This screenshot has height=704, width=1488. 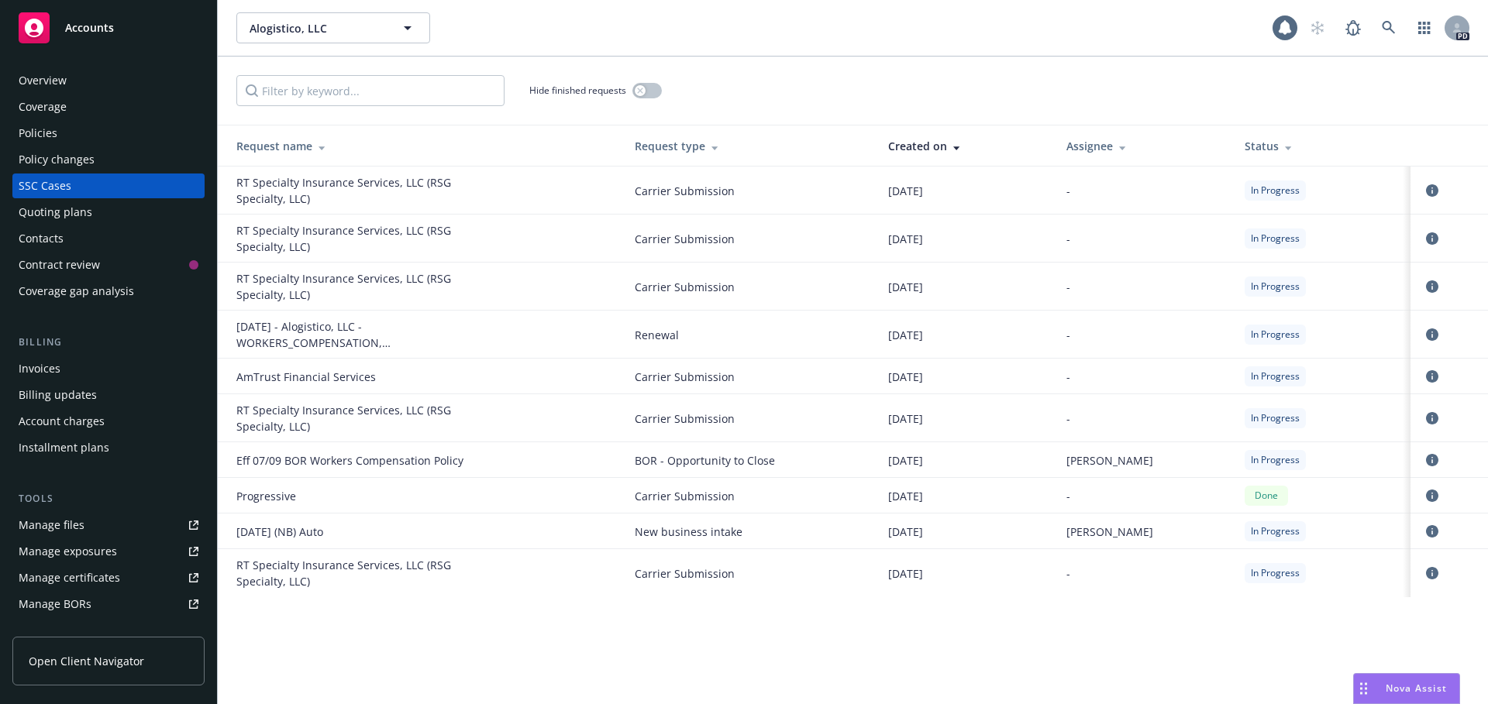 What do you see at coordinates (108, 395) in the screenshot?
I see `a: Billing updates` at bounding box center [108, 395].